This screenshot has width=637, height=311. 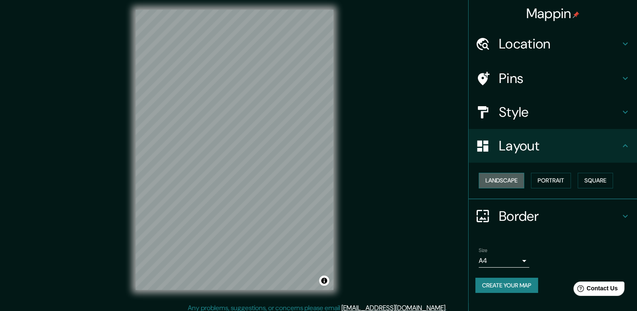 What do you see at coordinates (550, 180) in the screenshot?
I see `button: Portrait` at bounding box center [550, 180].